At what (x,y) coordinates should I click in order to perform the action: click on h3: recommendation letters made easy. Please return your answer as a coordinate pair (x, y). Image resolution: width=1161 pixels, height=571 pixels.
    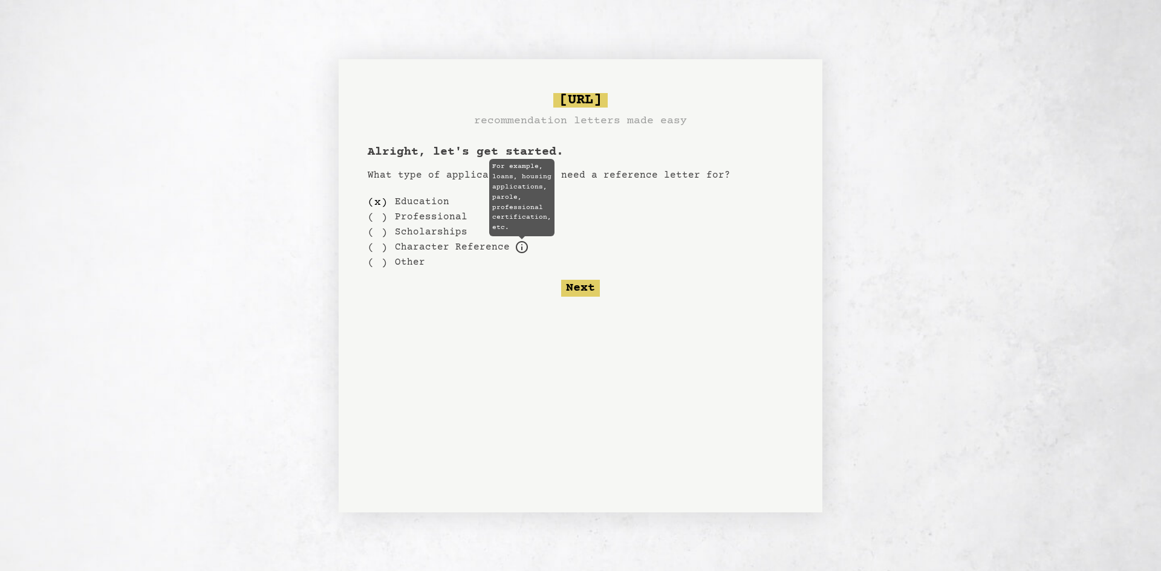
    Looking at the image, I should click on (580, 121).